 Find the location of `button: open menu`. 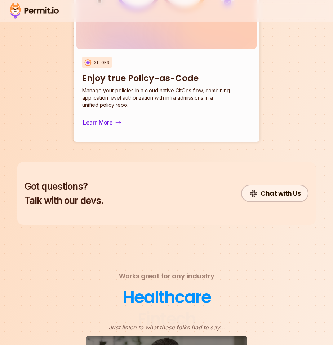

button: open menu is located at coordinates (322, 11).